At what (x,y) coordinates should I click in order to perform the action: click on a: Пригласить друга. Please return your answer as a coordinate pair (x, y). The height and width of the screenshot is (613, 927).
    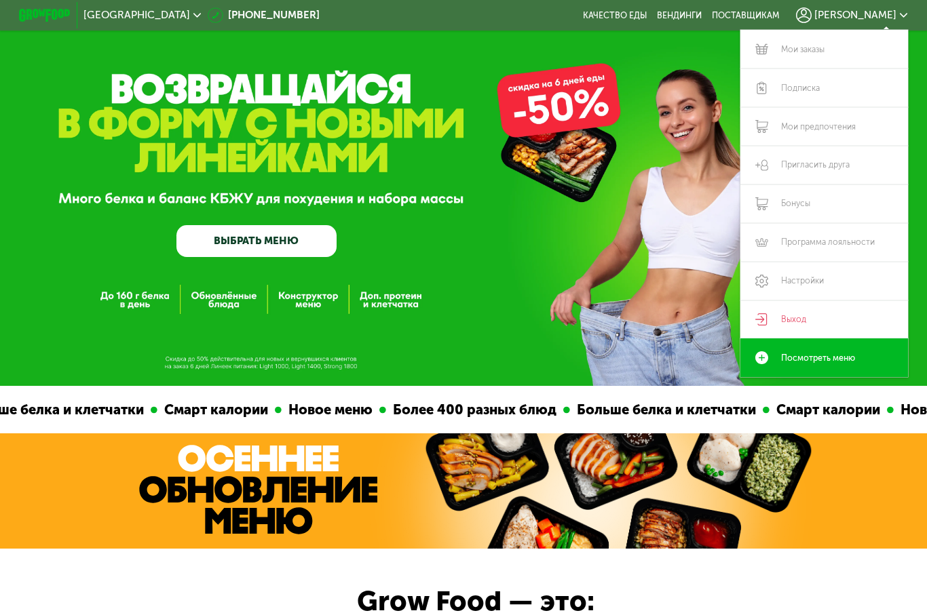
    Looking at the image, I should click on (824, 165).